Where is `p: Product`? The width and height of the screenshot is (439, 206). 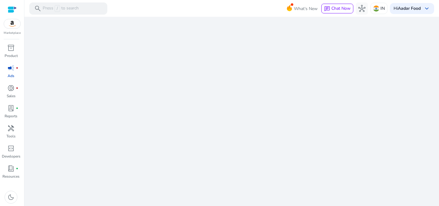
p: Product is located at coordinates (11, 56).